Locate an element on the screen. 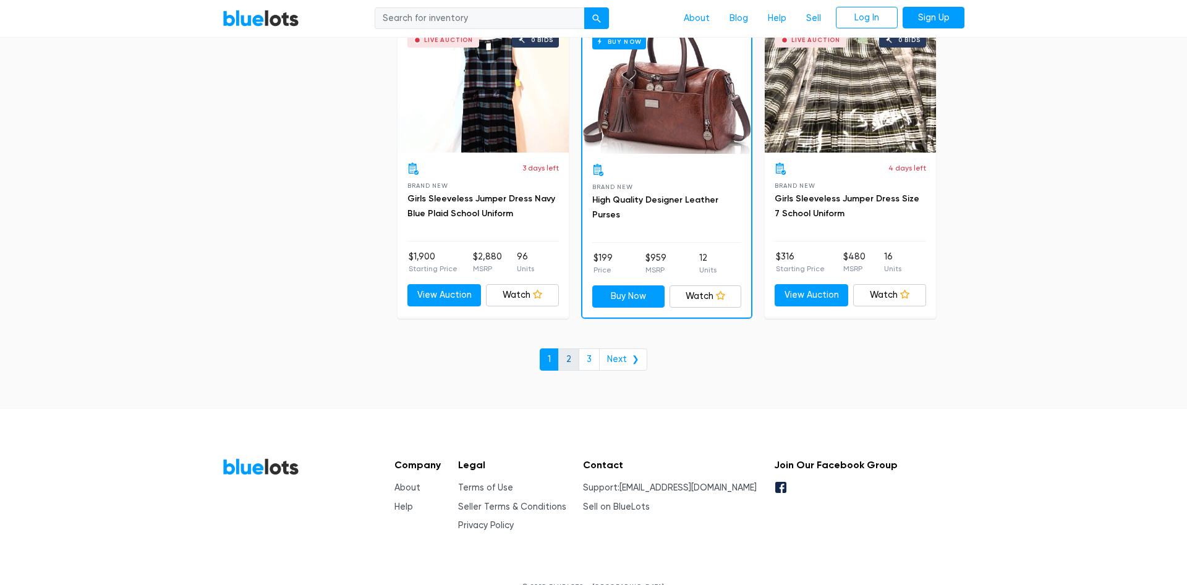  a: High Quality Designer Leather Purses is located at coordinates (655, 207).